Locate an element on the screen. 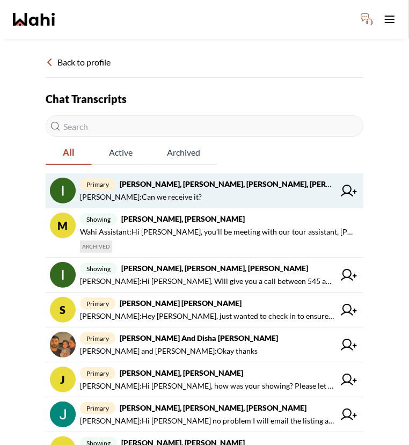 Image resolution: width=409 pixels, height=445 pixels. button: All is located at coordinates (69, 153).